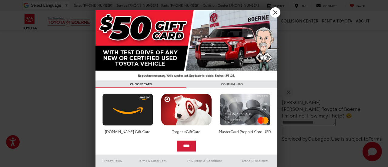  What do you see at coordinates (205, 161) in the screenshot?
I see `a: SMS Terms & Conditions` at bounding box center [205, 161].